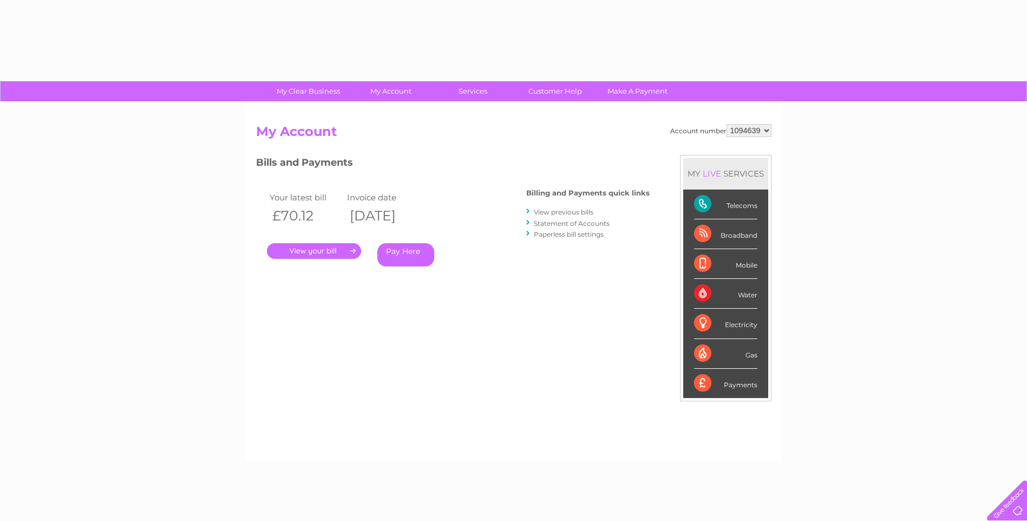  I want to click on a: Paperless bill settings, so click(568, 234).